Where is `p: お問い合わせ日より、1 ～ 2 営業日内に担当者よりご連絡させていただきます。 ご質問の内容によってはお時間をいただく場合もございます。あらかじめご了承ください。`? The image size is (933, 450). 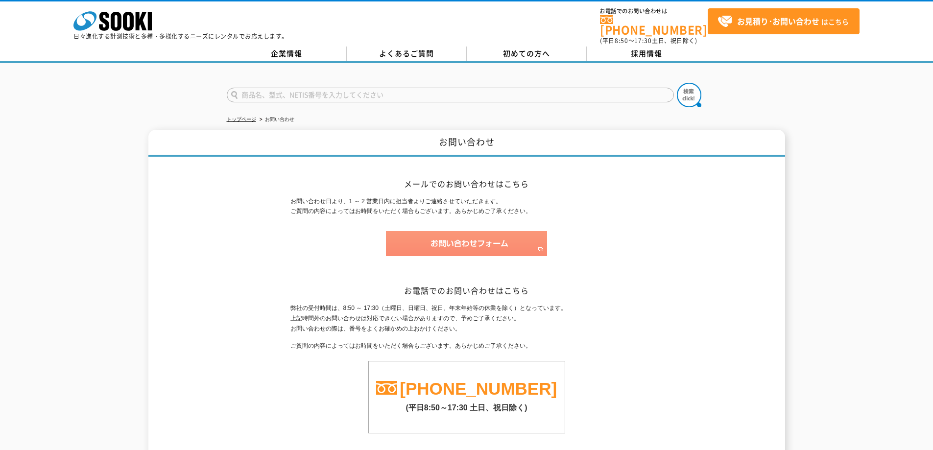
p: お問い合わせ日より、1 ～ 2 営業日内に担当者よりご連絡させていただきます。 ご質問の内容によってはお時間をいただく場合もございます。あらかじめご了承ください。 is located at coordinates (467, 207).